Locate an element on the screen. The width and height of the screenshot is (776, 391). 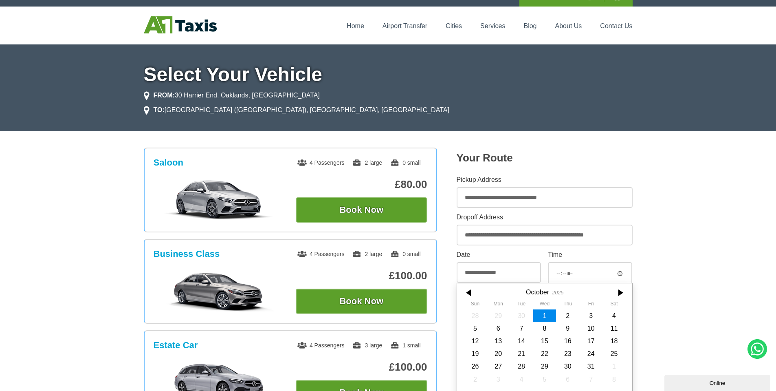
h3: Estate Car is located at coordinates (176, 345).